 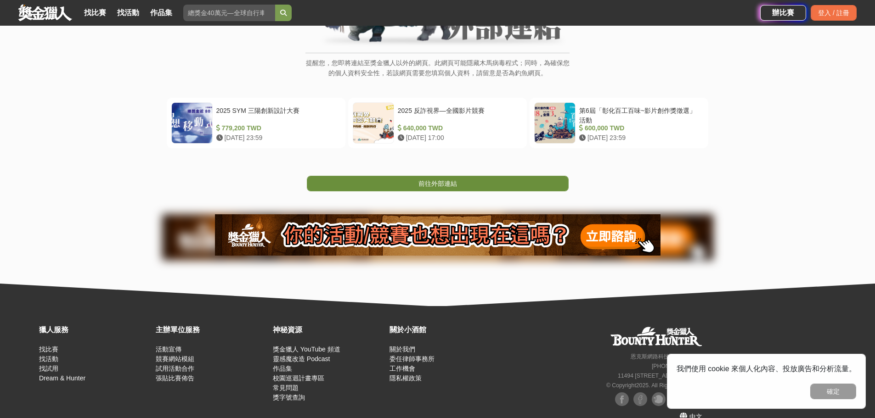 I want to click on small: 恩克斯網路科技股份有限公司, so click(x=666, y=357).